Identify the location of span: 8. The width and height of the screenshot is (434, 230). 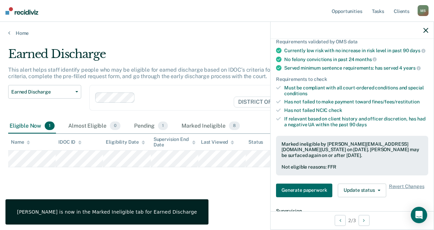
(235, 126).